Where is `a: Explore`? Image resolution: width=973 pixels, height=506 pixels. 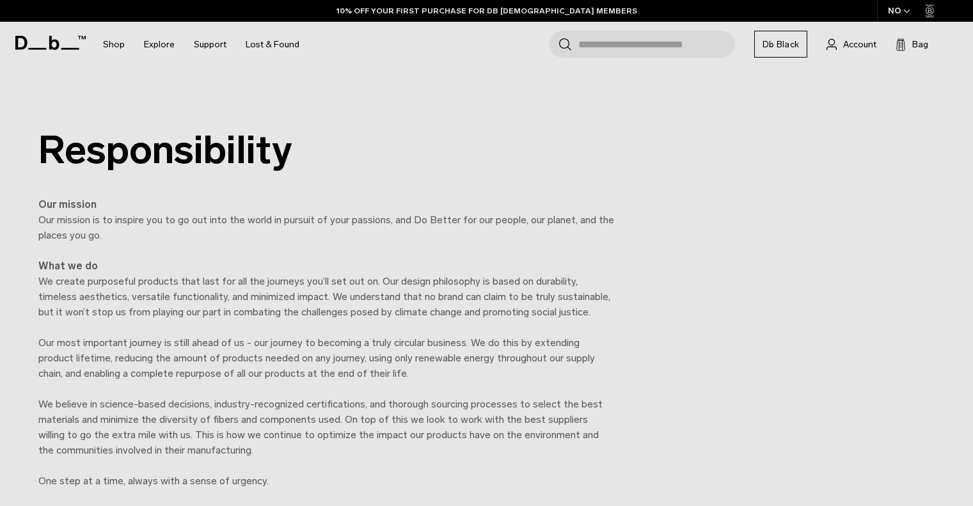 a: Explore is located at coordinates (159, 44).